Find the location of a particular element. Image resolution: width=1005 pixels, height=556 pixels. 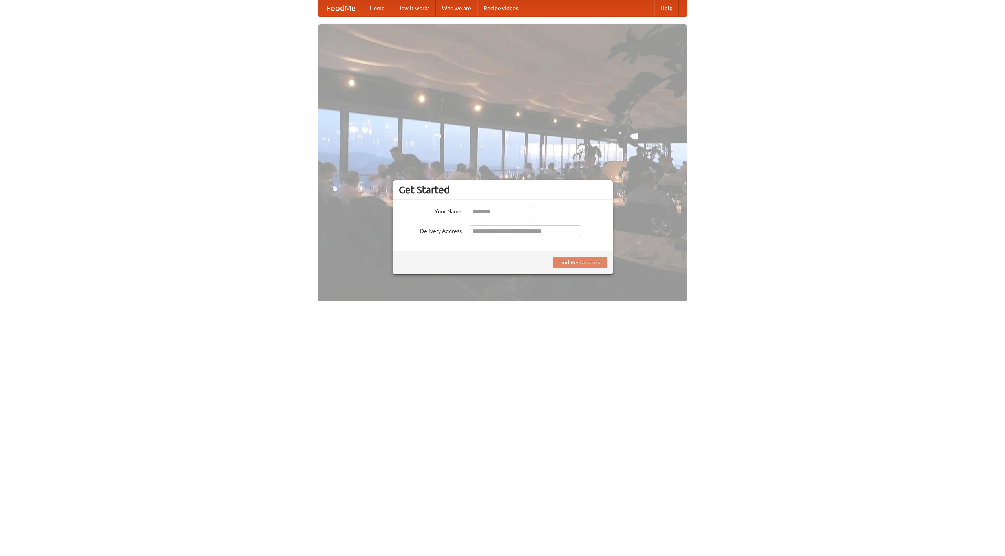

a: Help is located at coordinates (667, 8).